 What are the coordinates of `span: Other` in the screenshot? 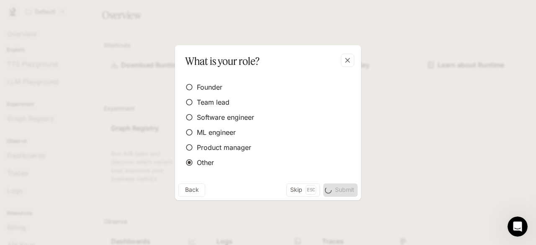 It's located at (205, 162).